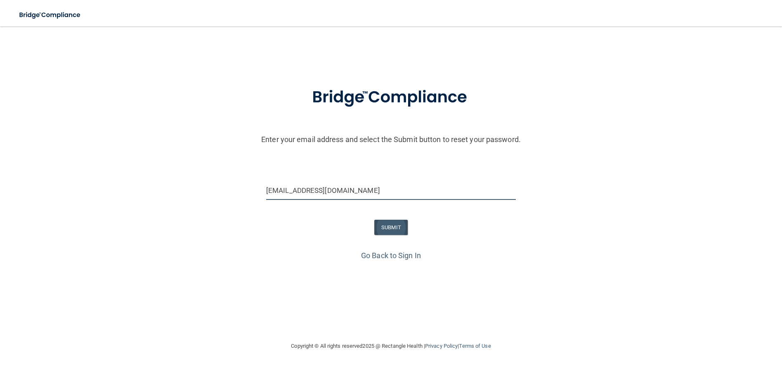  What do you see at coordinates (441, 346) in the screenshot?
I see `a: Privacy Policy` at bounding box center [441, 346].